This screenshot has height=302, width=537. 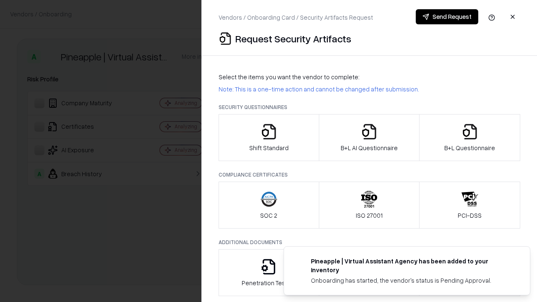 What do you see at coordinates (369, 205) in the screenshot?
I see `button: ISO 27001` at bounding box center [369, 205].